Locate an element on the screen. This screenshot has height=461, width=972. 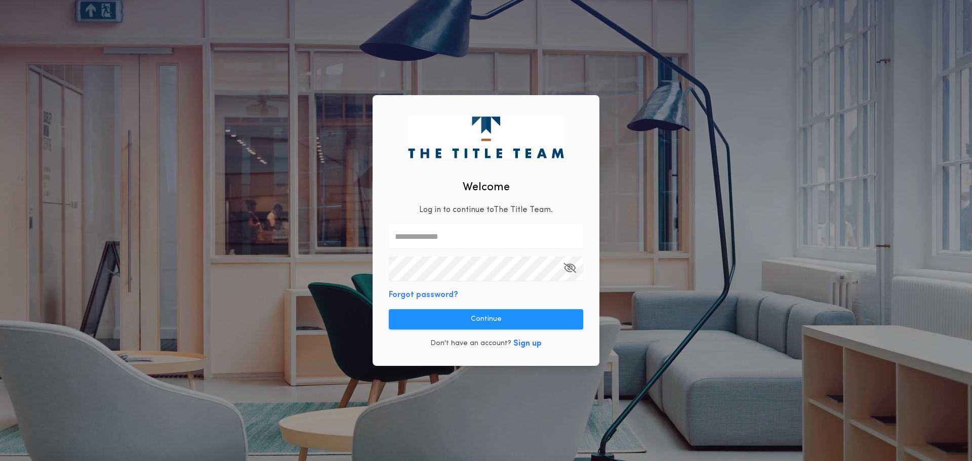
h2: Welcome is located at coordinates (486, 187).